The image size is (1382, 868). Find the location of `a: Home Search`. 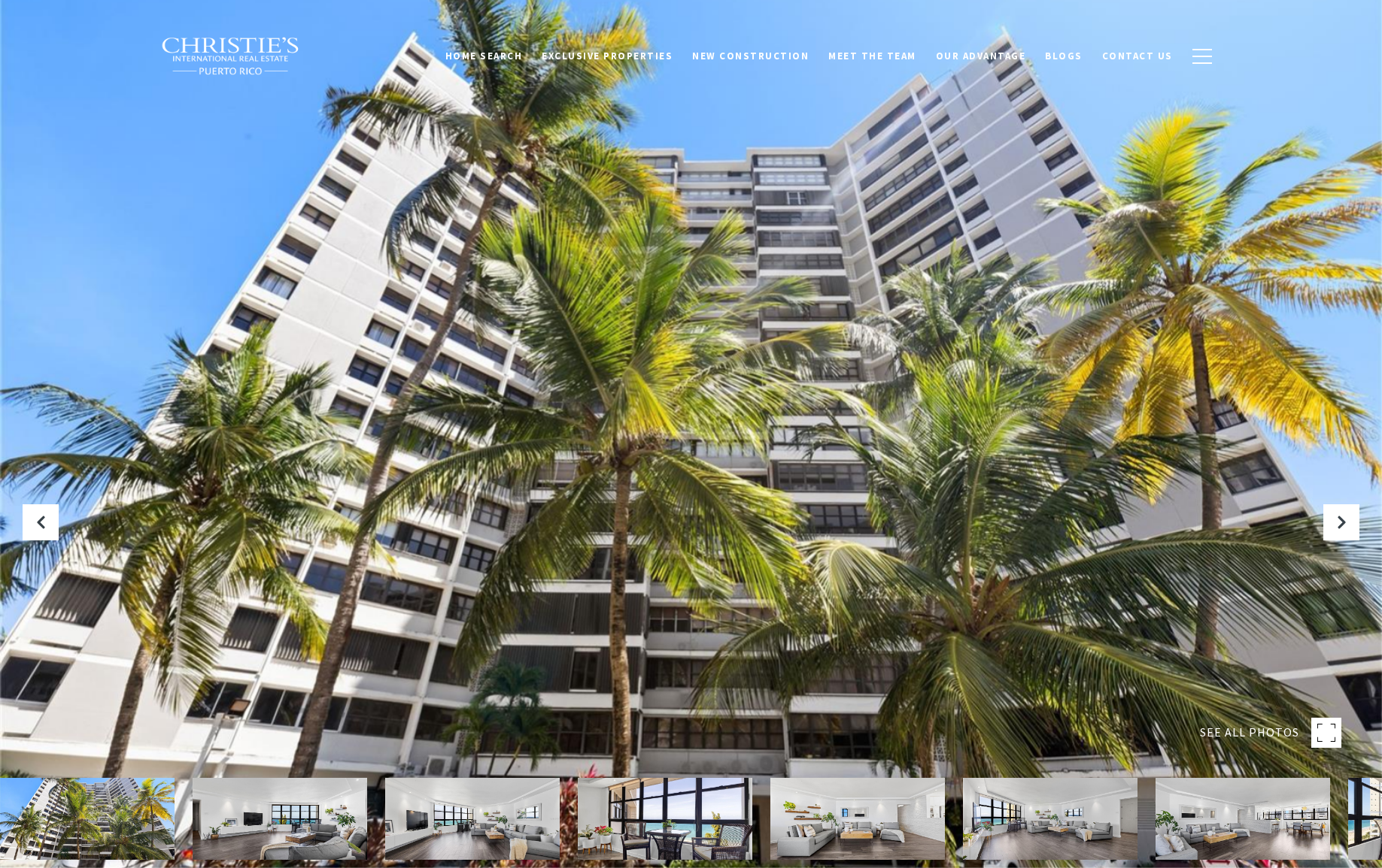

a: Home Search is located at coordinates (484, 55).